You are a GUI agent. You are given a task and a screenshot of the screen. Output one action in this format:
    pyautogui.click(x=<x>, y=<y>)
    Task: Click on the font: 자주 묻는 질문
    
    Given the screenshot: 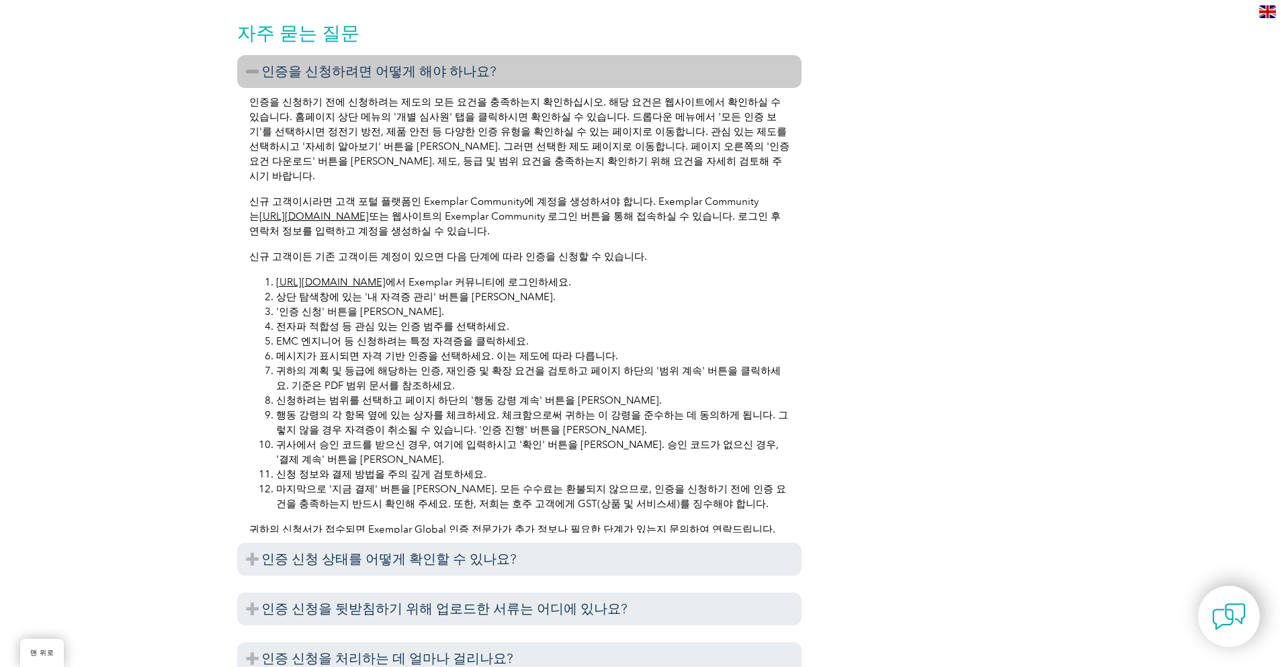 What is the action you would take?
    pyautogui.click(x=298, y=33)
    